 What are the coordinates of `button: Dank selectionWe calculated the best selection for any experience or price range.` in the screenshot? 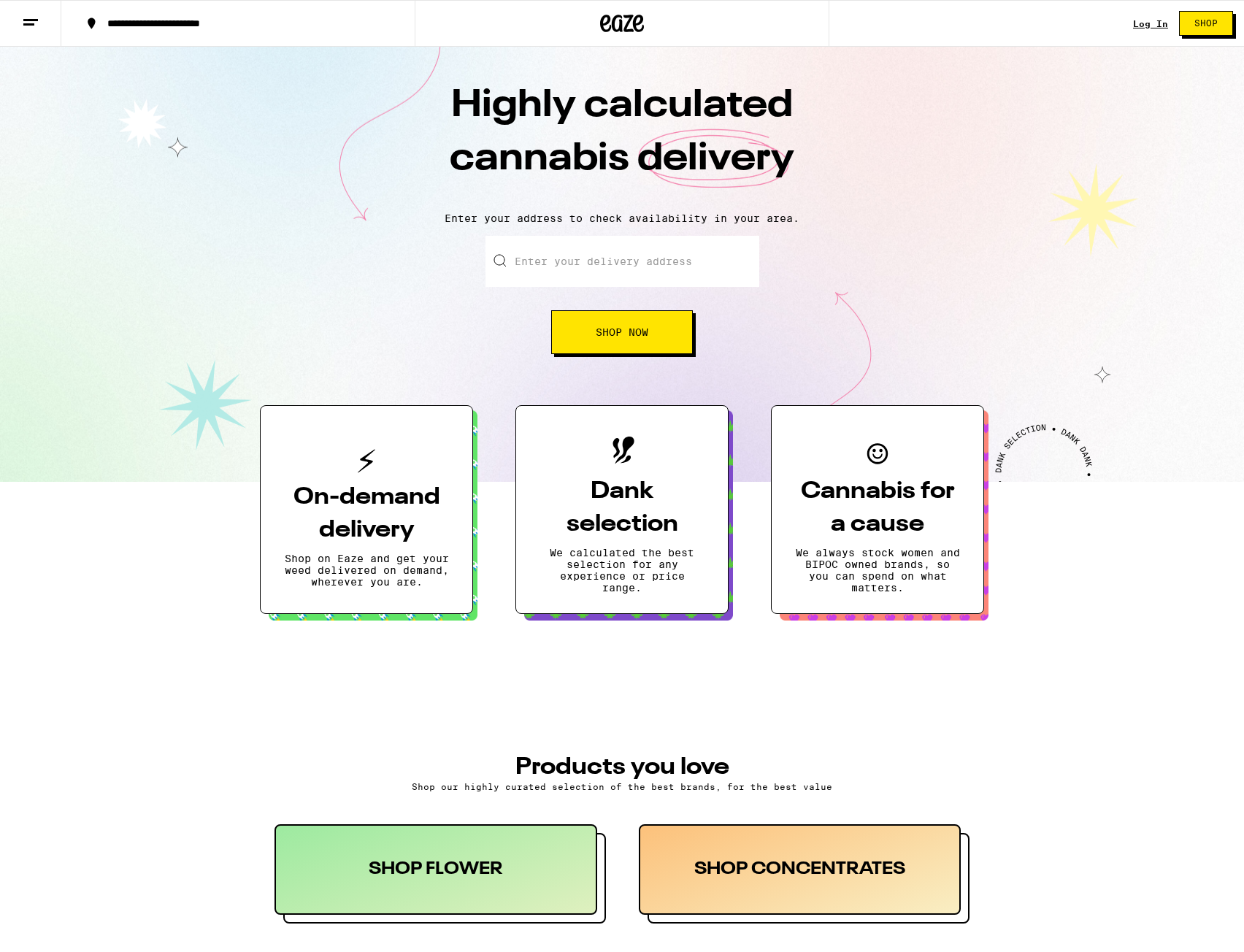 It's located at (622, 510).